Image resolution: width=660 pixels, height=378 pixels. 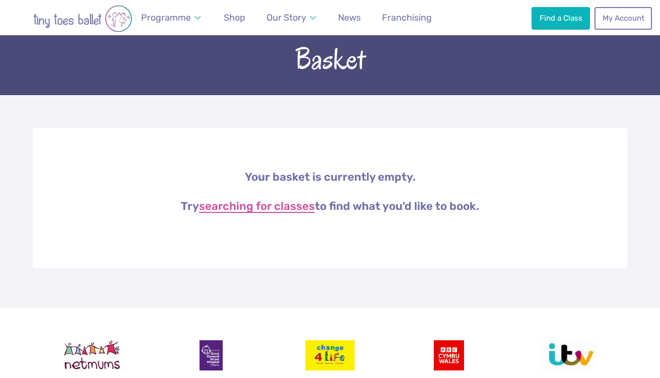 What do you see at coordinates (171, 18) in the screenshot?
I see `a: Programme` at bounding box center [171, 18].